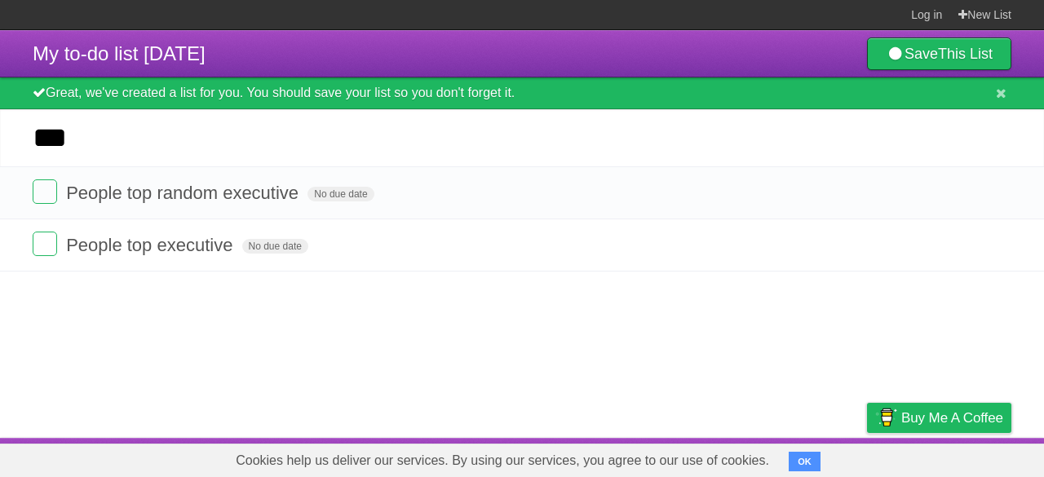 The width and height of the screenshot is (1044, 477). What do you see at coordinates (808, 458) in the screenshot?
I see `a: Terms` at bounding box center [808, 458].